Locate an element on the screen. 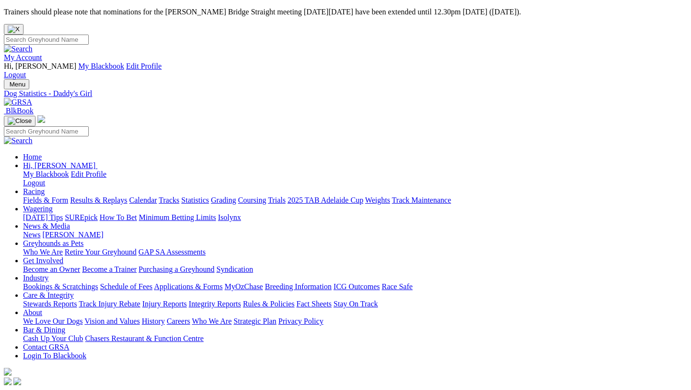 The height and width of the screenshot is (390, 691). a: Industry is located at coordinates (36, 278).